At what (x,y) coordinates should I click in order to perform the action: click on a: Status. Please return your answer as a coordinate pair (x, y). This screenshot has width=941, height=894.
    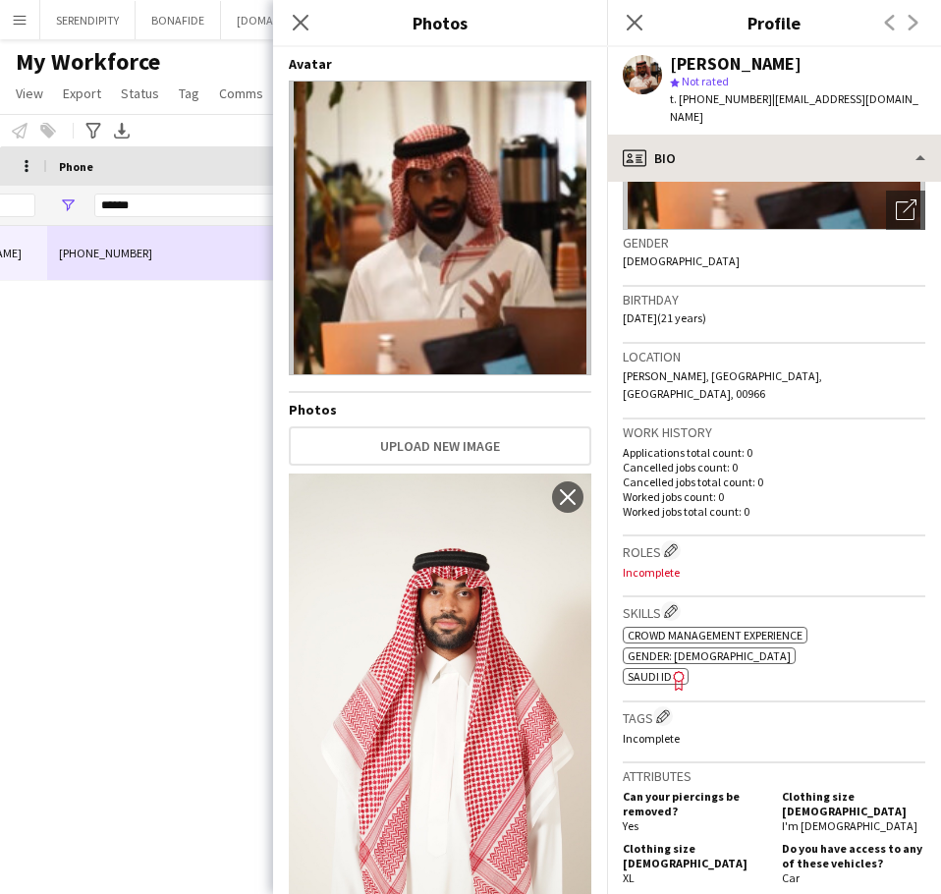
    Looking at the image, I should click on (139, 93).